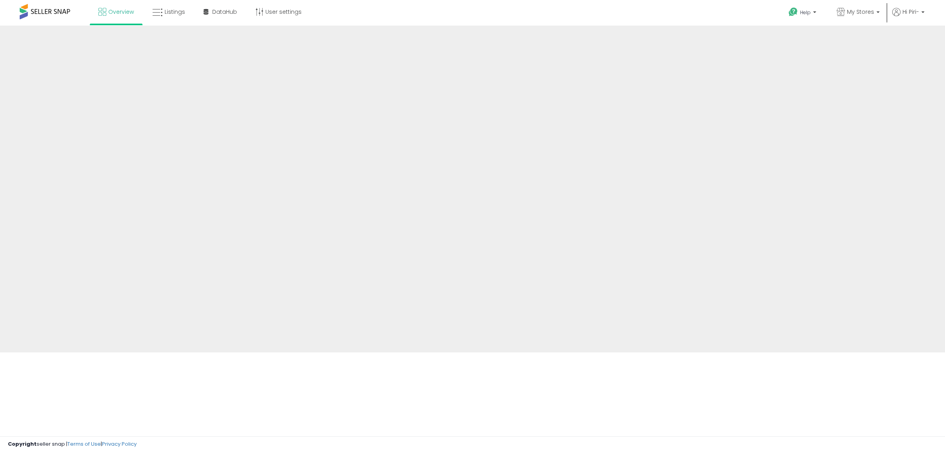  I want to click on i: Get Help, so click(793, 12).